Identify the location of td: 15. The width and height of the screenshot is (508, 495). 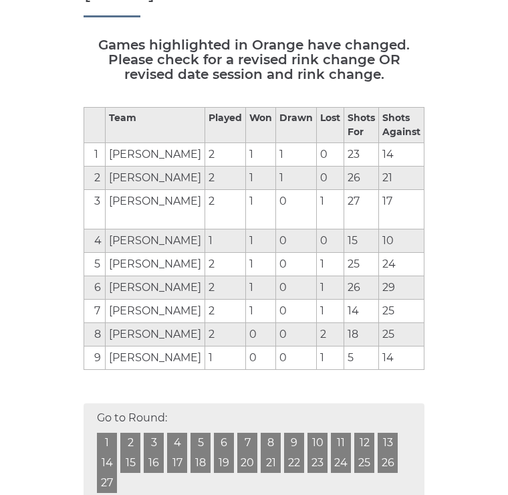
(362, 240).